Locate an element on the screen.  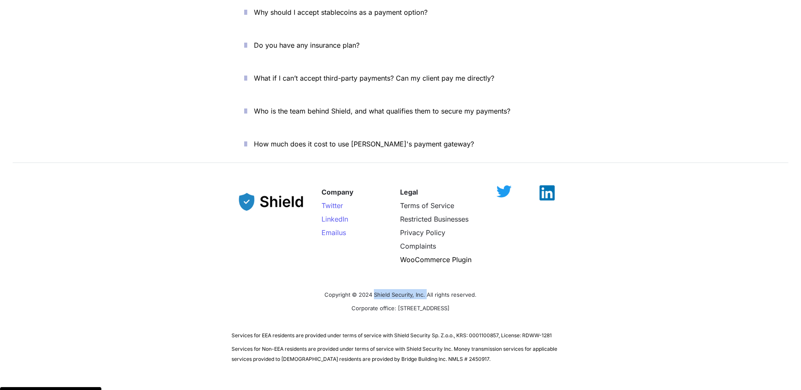
span: Complaints is located at coordinates (418, 246).